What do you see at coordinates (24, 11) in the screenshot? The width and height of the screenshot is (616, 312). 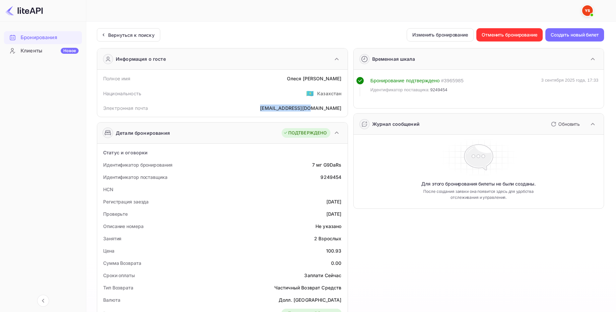 I see `img: Логотип LiteAPI` at bounding box center [24, 11].